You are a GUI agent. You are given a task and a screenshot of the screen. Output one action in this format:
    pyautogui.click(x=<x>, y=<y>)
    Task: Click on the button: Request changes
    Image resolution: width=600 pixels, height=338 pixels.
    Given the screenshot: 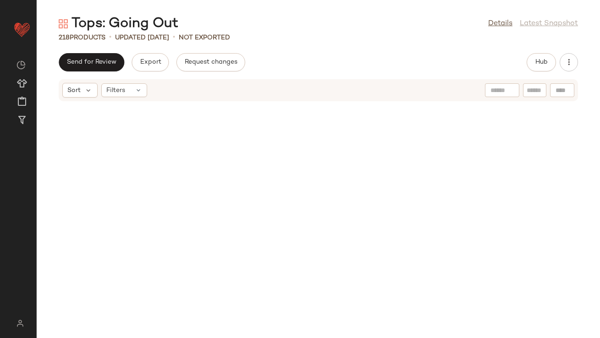 What is the action you would take?
    pyautogui.click(x=211, y=62)
    